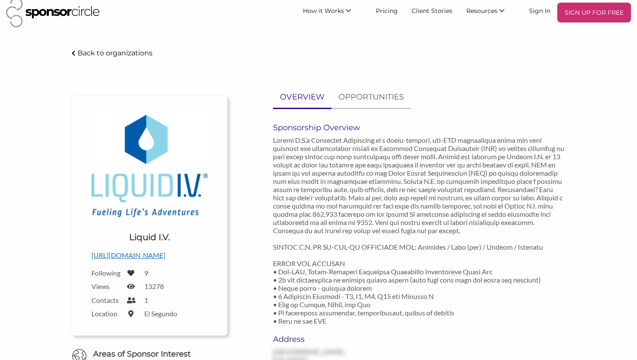 This screenshot has width=637, height=360. What do you see at coordinates (323, 11) in the screenshot?
I see `span: How it Works` at bounding box center [323, 11].